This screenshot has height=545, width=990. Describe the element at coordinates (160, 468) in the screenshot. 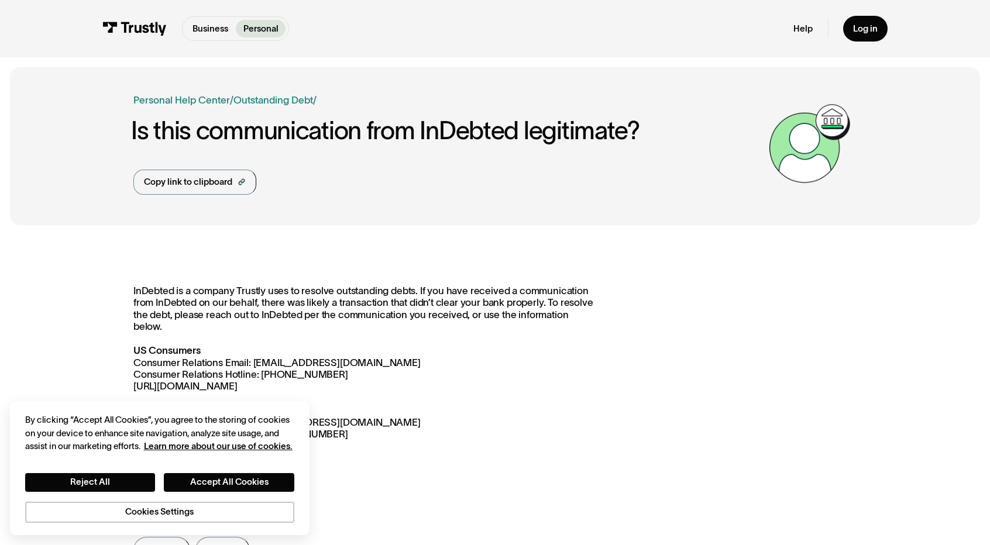

I see `div: Privacy` at that location.